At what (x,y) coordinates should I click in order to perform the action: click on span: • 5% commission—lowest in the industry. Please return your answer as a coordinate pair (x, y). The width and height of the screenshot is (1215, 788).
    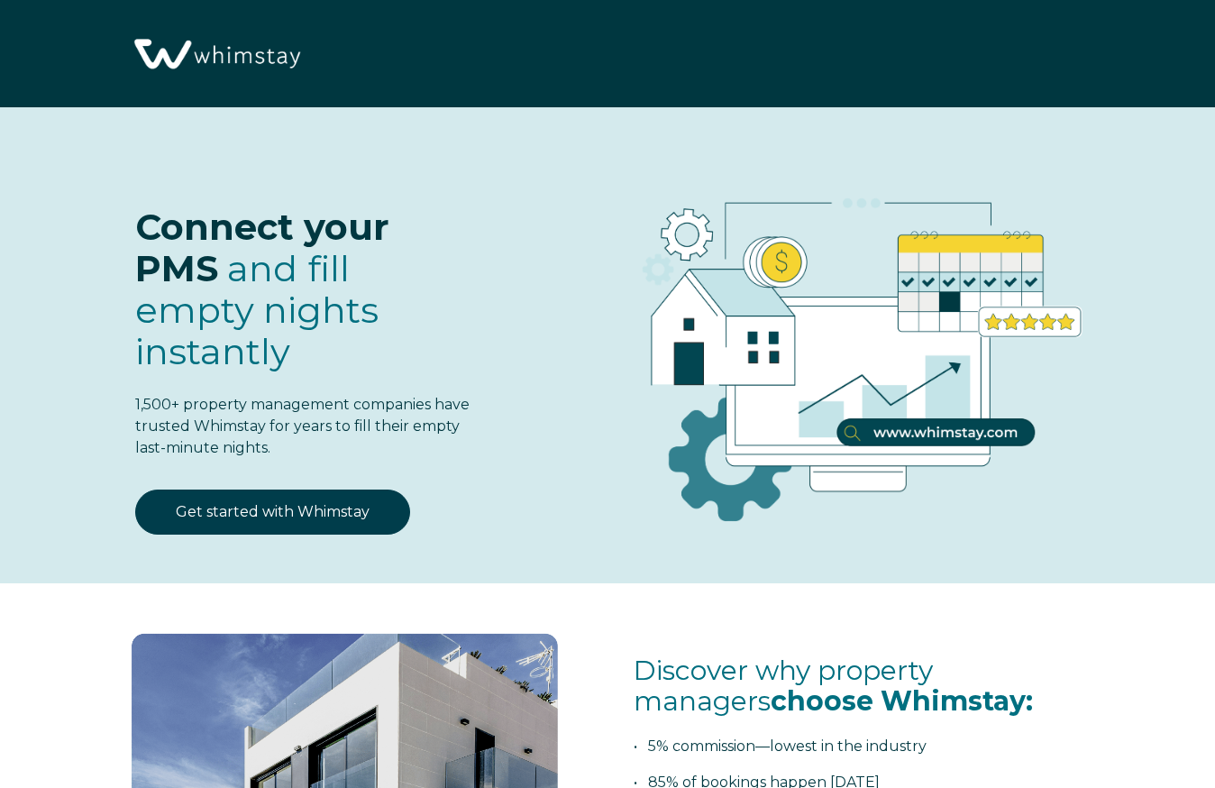
    Looking at the image, I should click on (780, 746).